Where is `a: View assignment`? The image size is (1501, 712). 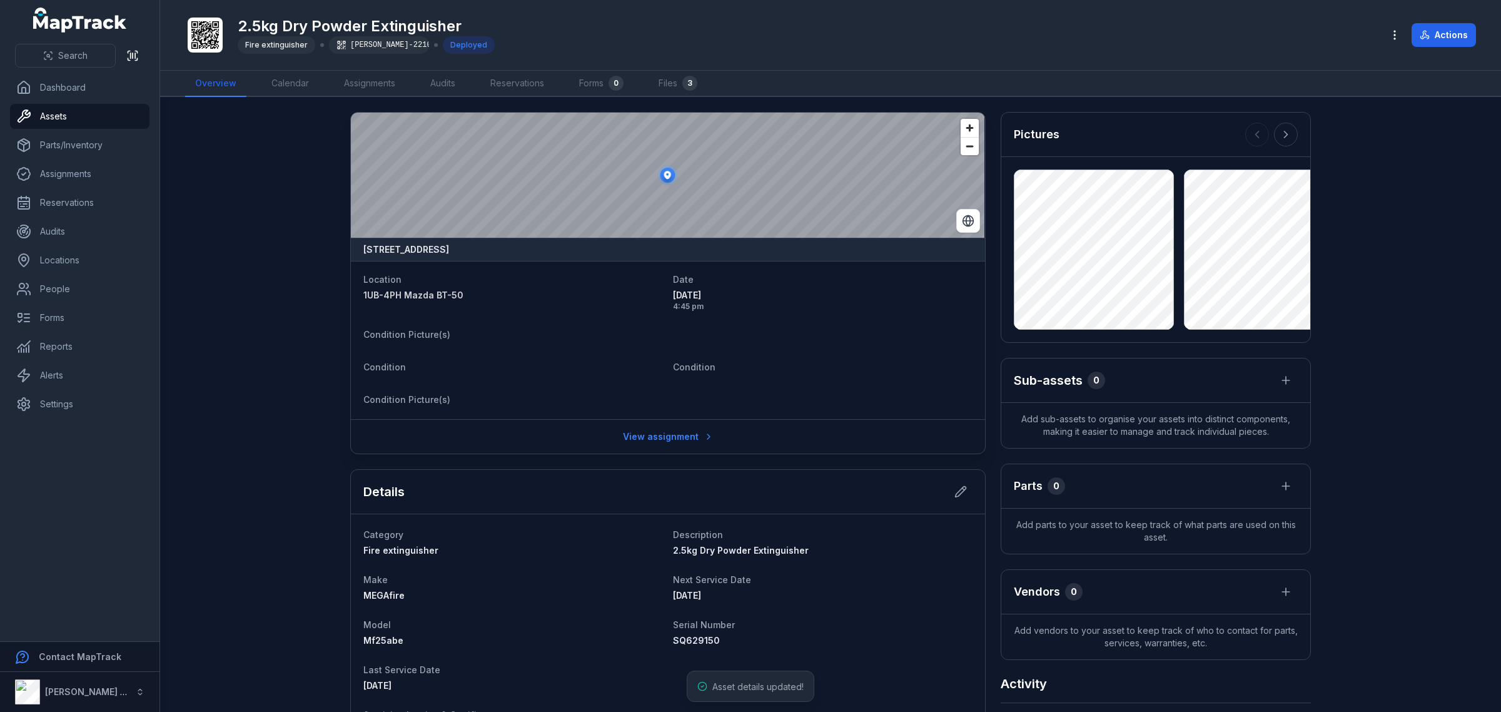 a: View assignment is located at coordinates (668, 437).